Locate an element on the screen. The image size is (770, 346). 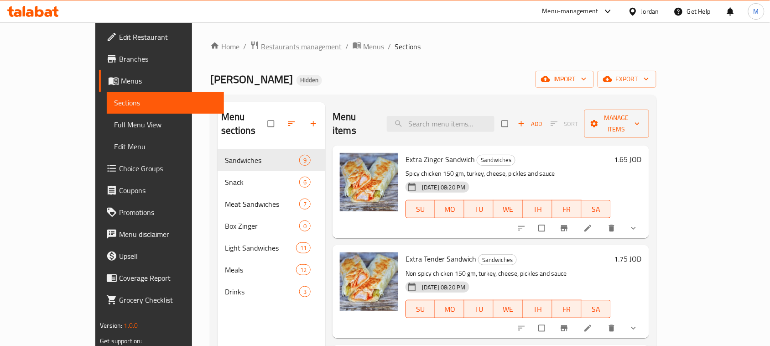
a: Branches is located at coordinates (162, 59).